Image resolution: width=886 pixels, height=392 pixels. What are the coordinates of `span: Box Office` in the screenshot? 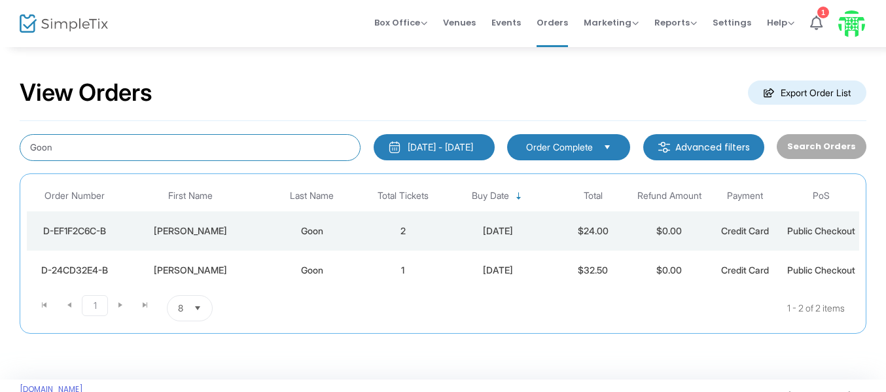 It's located at (401, 22).